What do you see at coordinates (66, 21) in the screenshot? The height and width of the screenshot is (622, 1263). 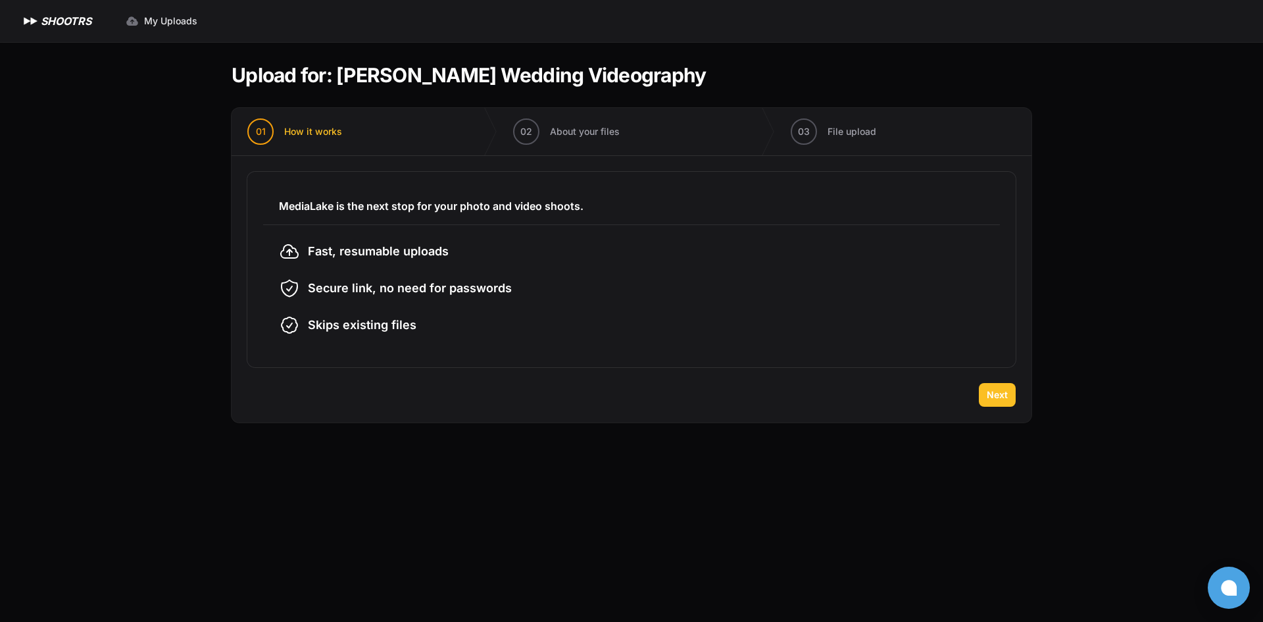 I see `h1: SHOOTRS` at bounding box center [66, 21].